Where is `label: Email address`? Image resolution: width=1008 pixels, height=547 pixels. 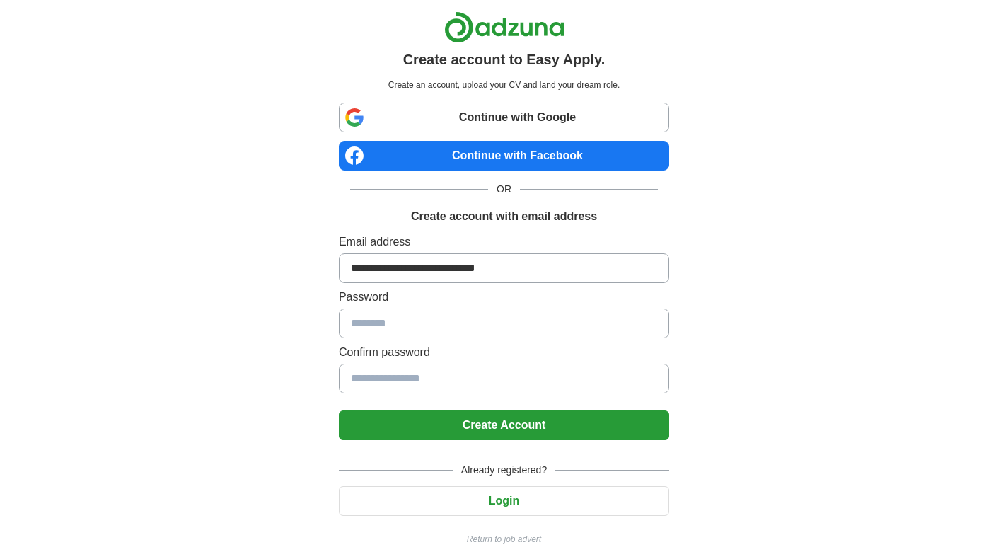 label: Email address is located at coordinates (504, 242).